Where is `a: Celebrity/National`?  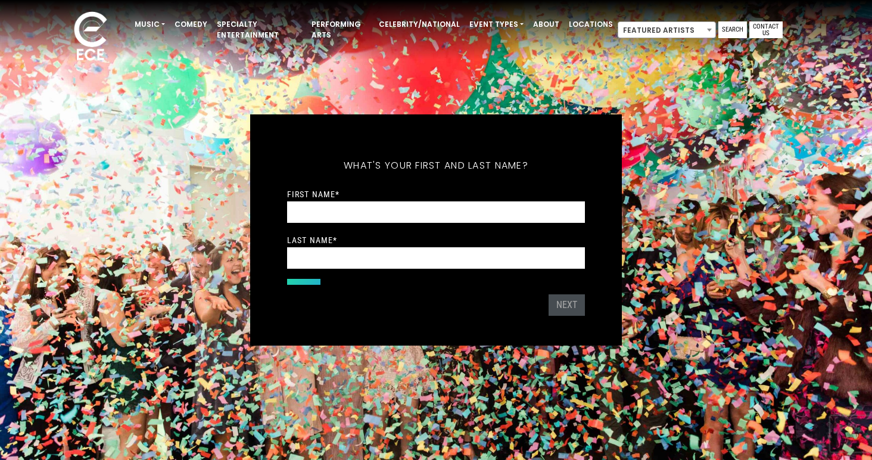 a: Celebrity/National is located at coordinates (419, 24).